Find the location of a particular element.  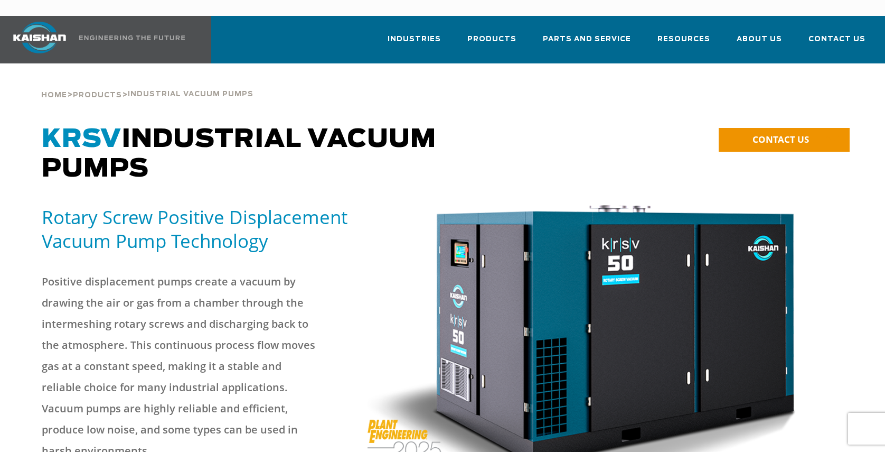

a: Resources is located at coordinates (684, 43).